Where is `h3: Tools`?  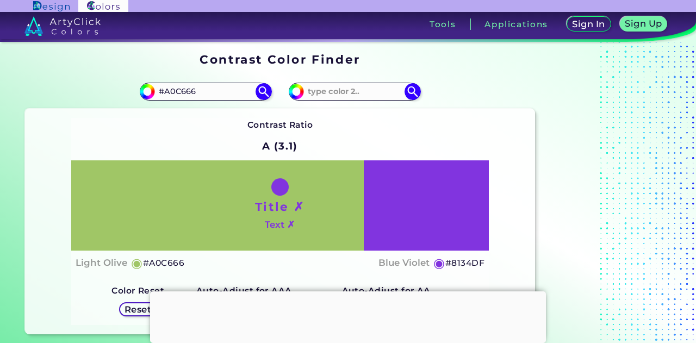 h3: Tools is located at coordinates (443, 24).